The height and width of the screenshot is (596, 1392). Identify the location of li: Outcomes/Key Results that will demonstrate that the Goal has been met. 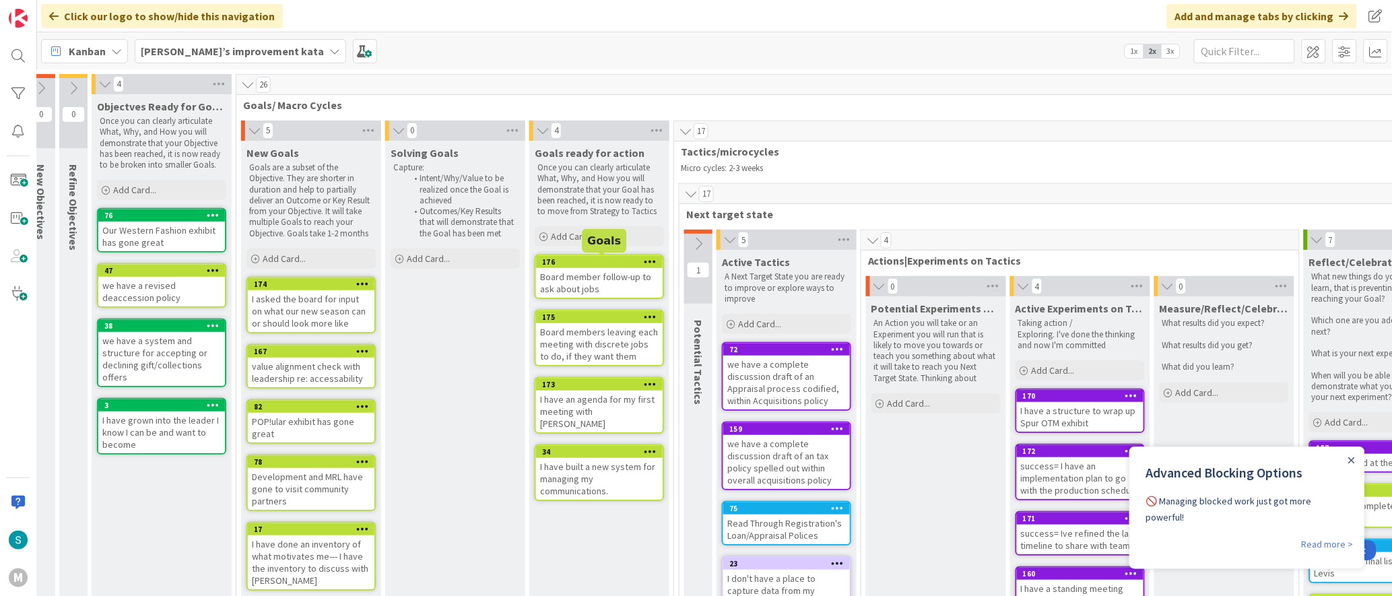
(462, 222).